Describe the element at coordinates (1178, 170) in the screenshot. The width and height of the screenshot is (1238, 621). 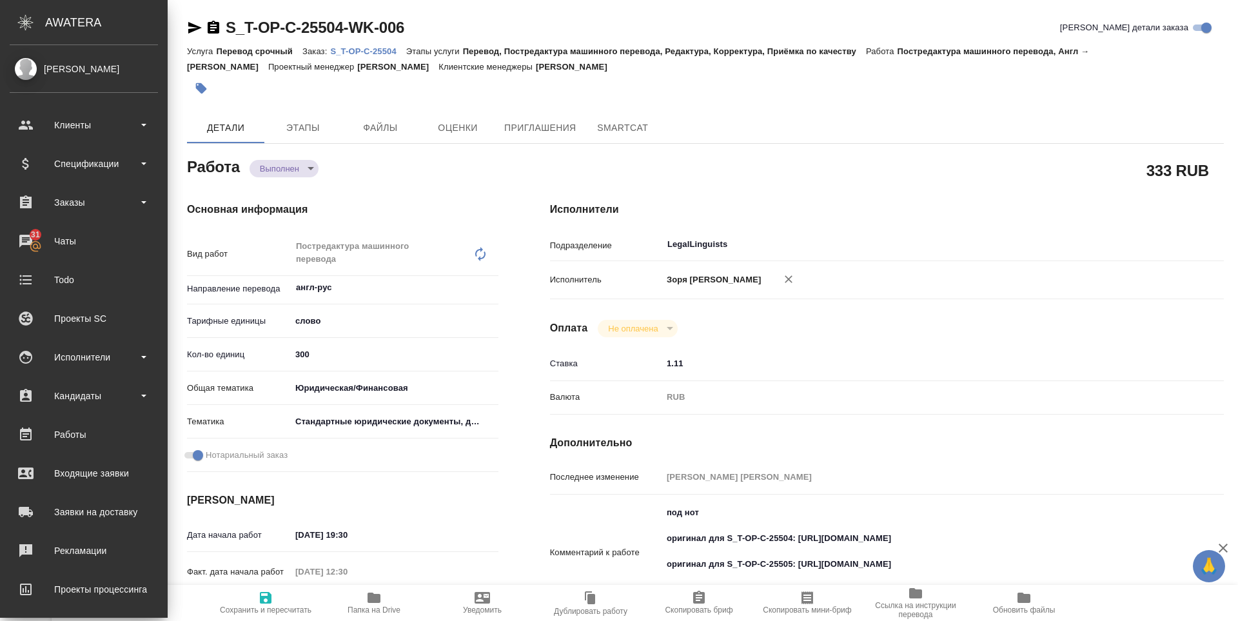
I see `h2: 333 RUB` at that location.